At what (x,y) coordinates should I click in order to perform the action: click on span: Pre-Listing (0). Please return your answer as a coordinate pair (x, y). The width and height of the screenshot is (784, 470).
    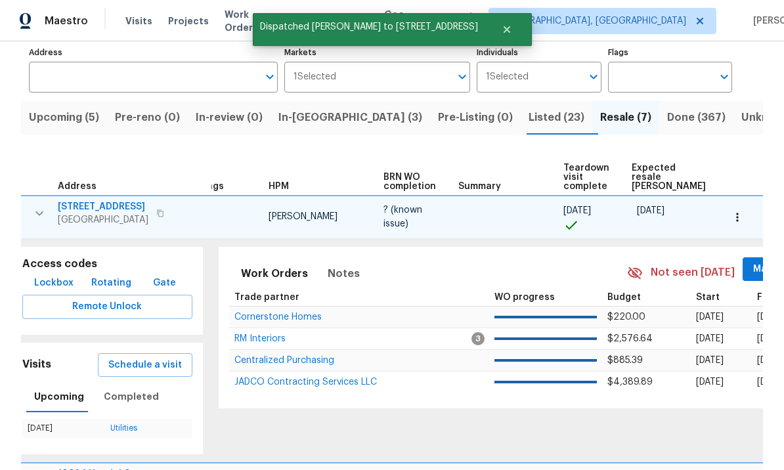
    Looking at the image, I should click on (475, 117).